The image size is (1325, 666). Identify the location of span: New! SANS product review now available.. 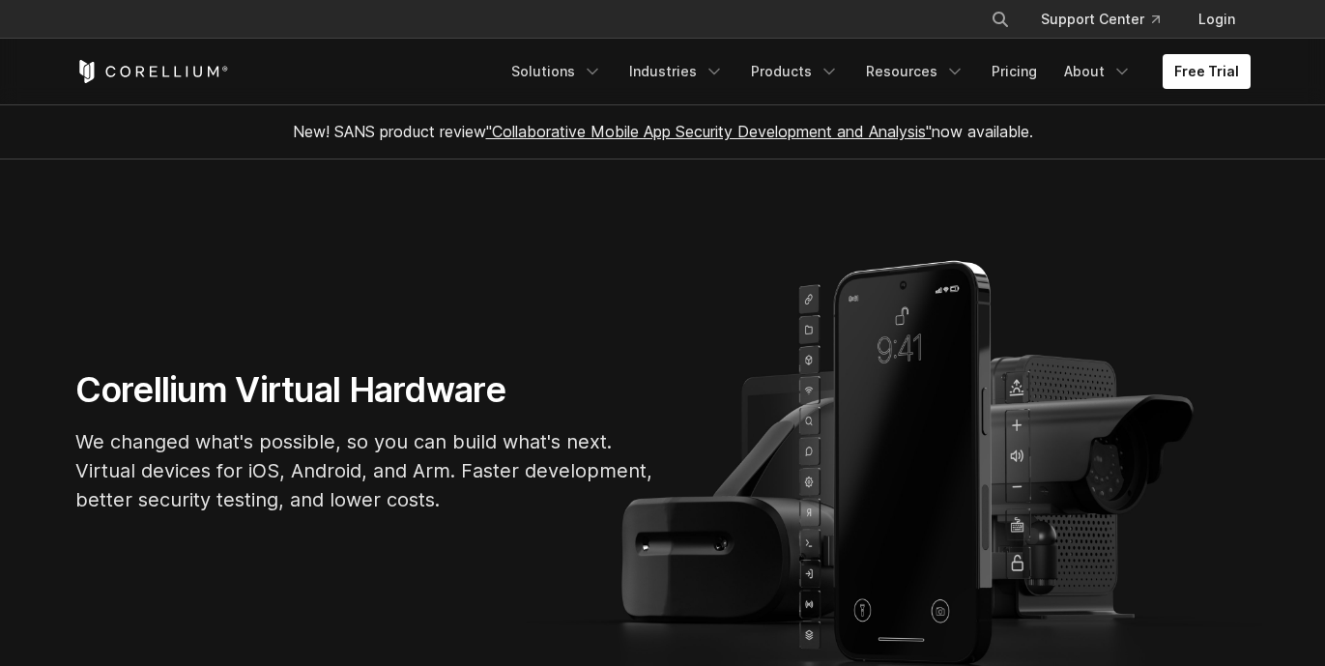
(663, 131).